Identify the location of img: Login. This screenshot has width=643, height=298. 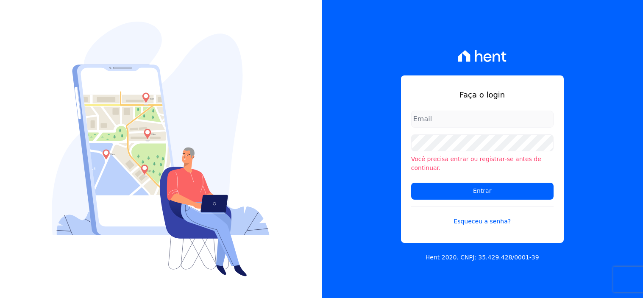
(161, 149).